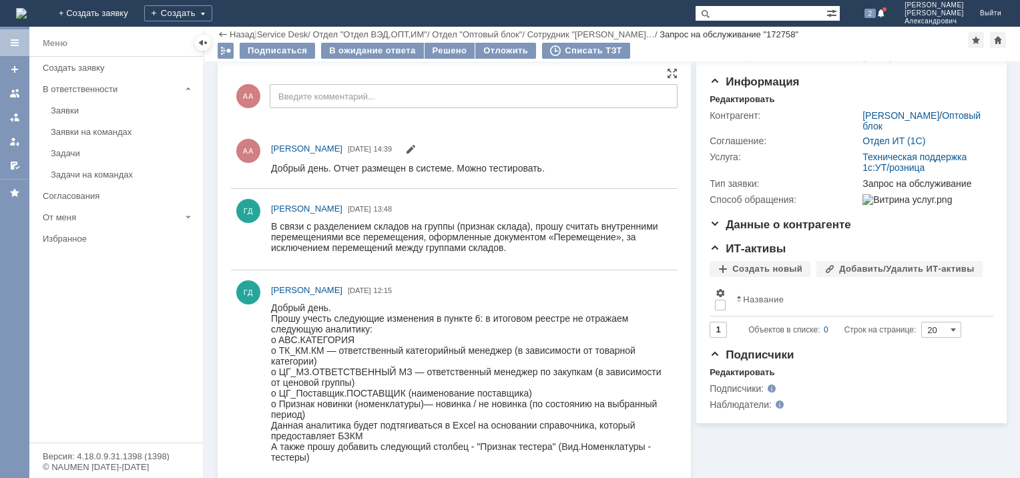 This screenshot has width=1020, height=478. What do you see at coordinates (111, 217) in the screenshot?
I see `div: От меня` at bounding box center [111, 217].